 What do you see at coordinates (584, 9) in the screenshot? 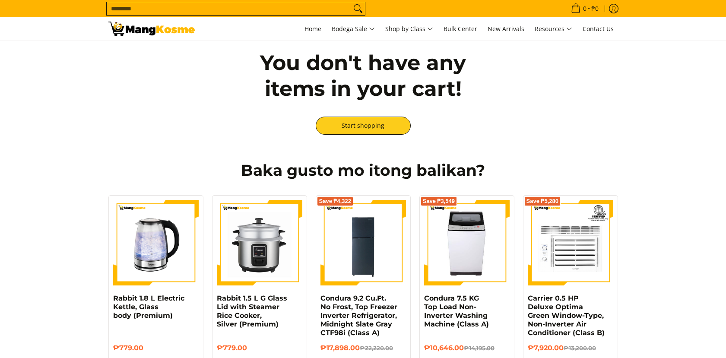
I see `span: 0` at bounding box center [584, 9].